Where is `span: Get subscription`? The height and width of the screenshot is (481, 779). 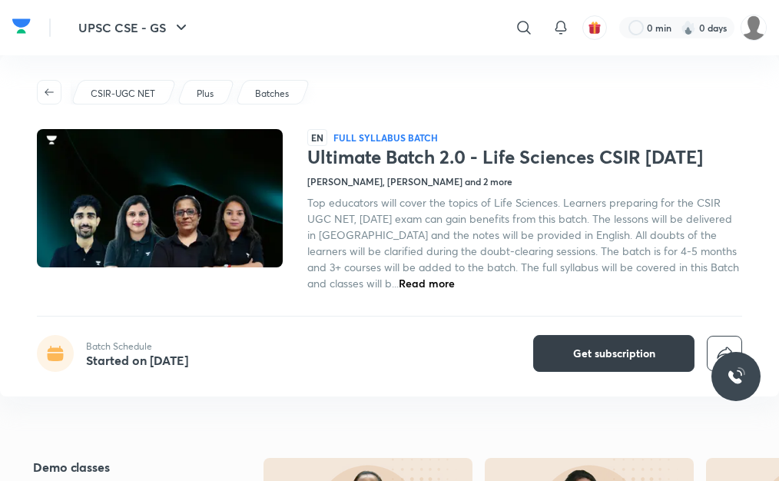 span: Get subscription is located at coordinates (613, 353).